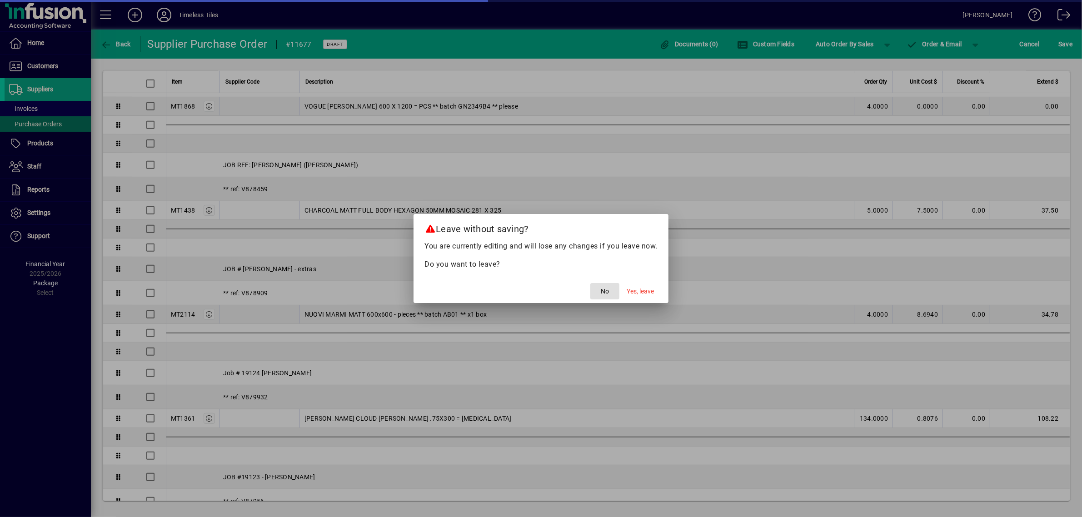 This screenshot has width=1082, height=517. I want to click on button: No, so click(605, 291).